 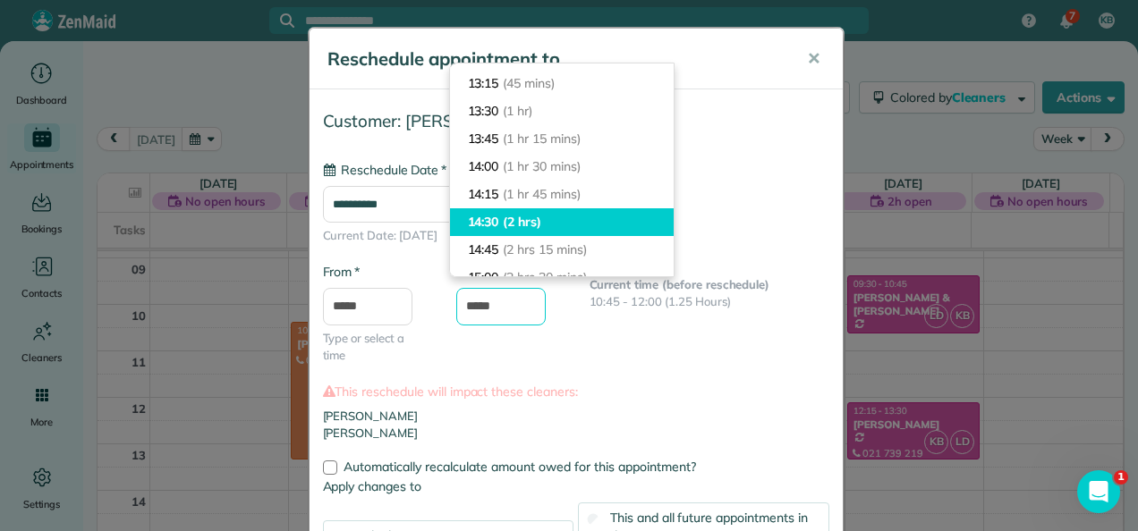 I want to click on li: 14:00, so click(x=562, y=166).